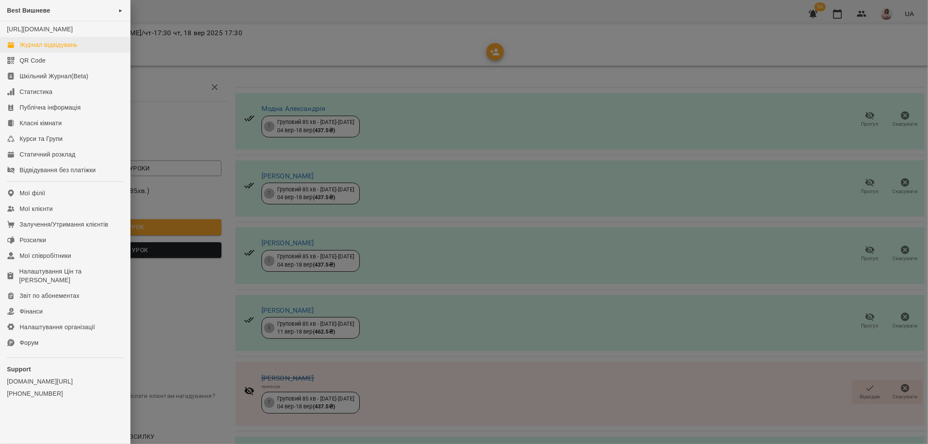  What do you see at coordinates (65, 369) in the screenshot?
I see `p: Support` at bounding box center [65, 369].